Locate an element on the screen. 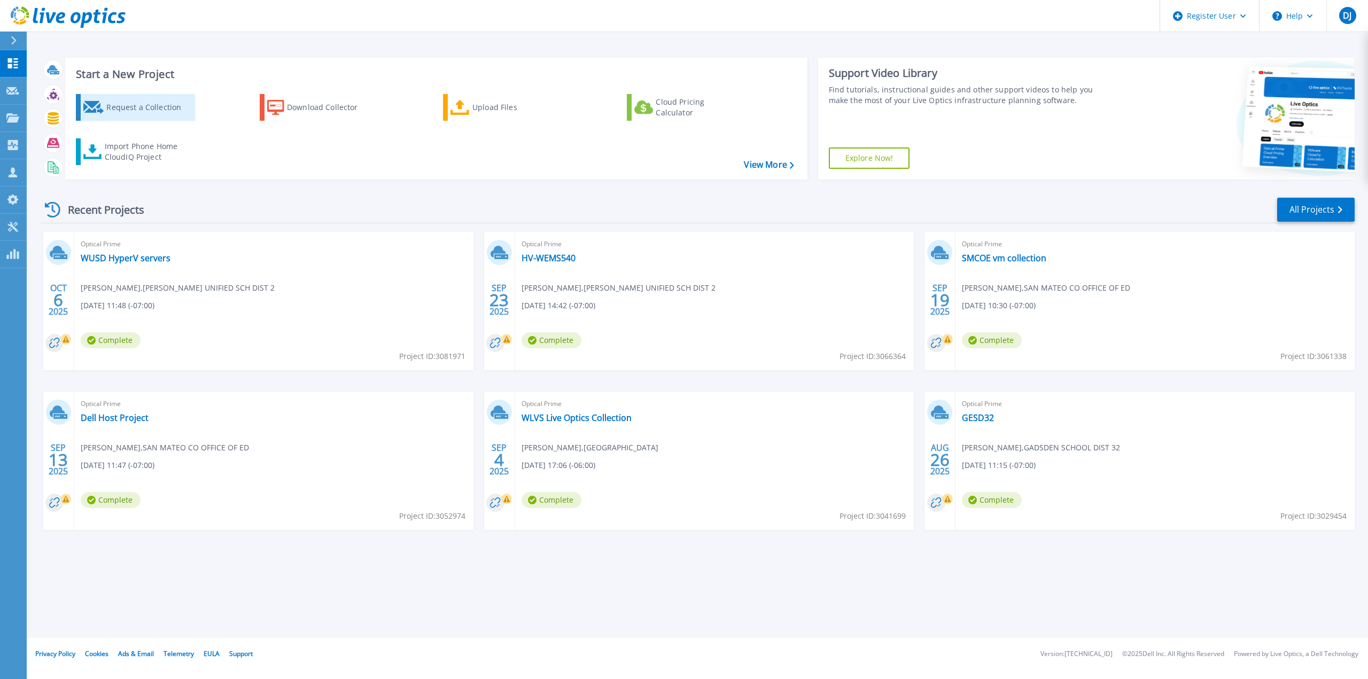 The image size is (1368, 679). span: Project ID: 3066364 is located at coordinates (873, 357).